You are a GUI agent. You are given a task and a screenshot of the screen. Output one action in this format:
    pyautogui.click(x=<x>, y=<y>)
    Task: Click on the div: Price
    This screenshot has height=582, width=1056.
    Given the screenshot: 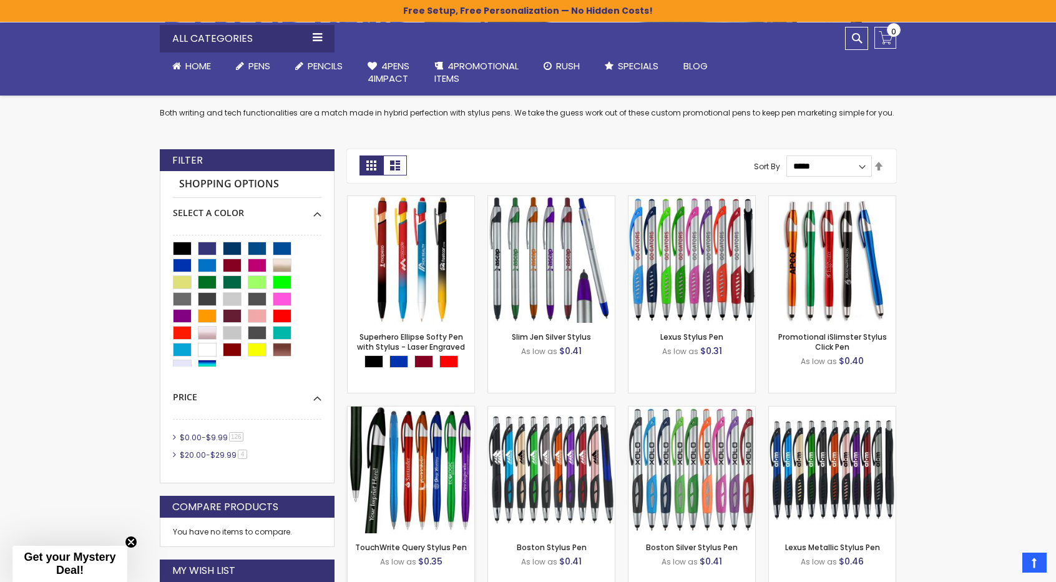 What is the action you would take?
    pyautogui.click(x=247, y=393)
    